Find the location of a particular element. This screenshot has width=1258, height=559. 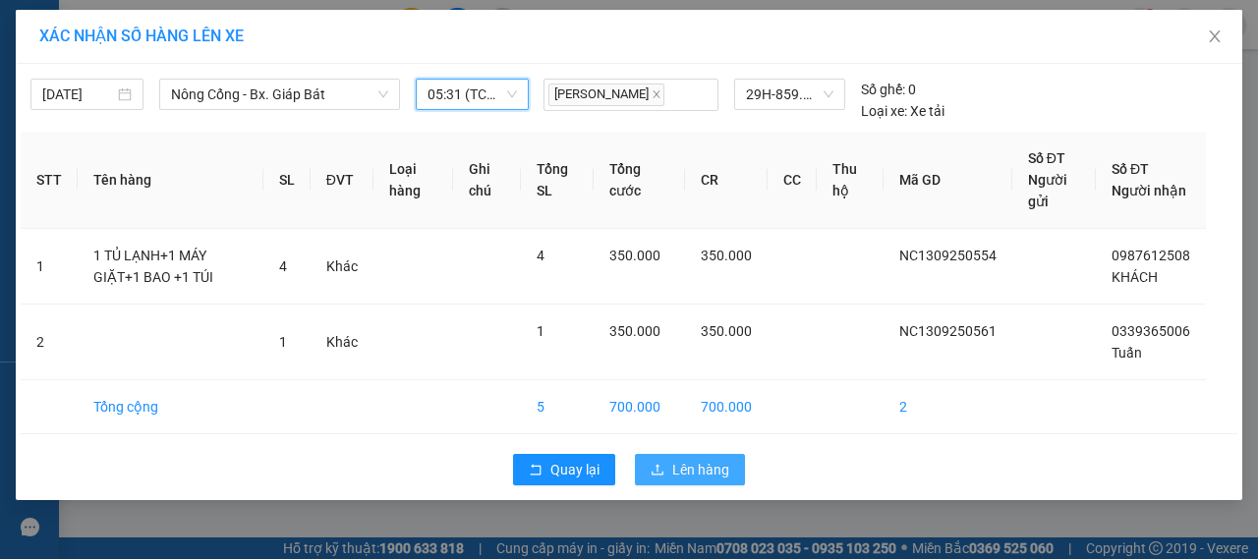

span: KHÁCH is located at coordinates (1134, 277).